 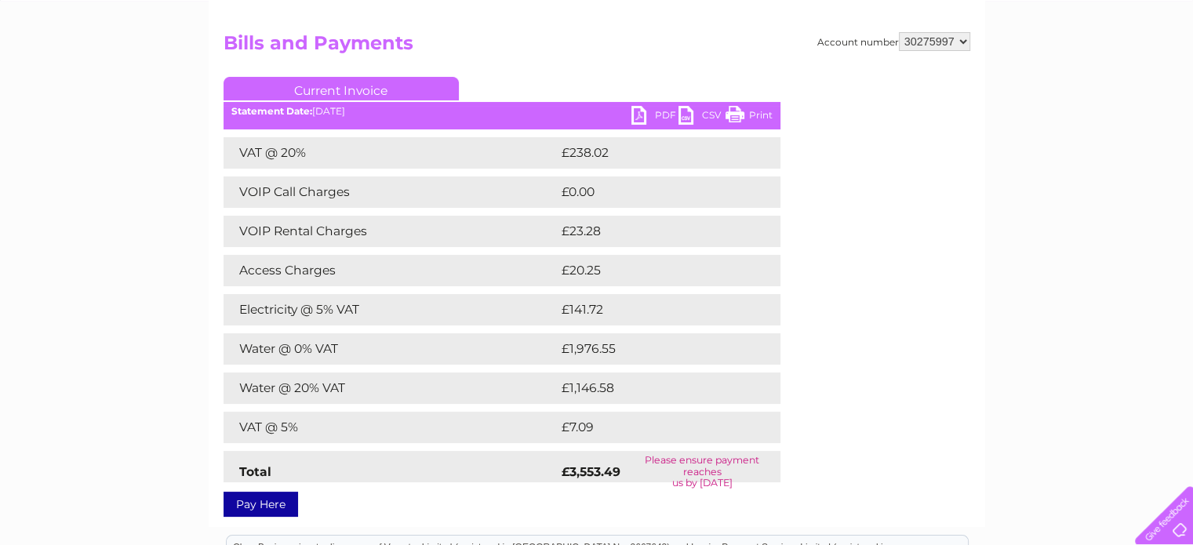 What do you see at coordinates (952, 17) in the screenshot?
I see `span: 0333 014 3131` at bounding box center [952, 17].